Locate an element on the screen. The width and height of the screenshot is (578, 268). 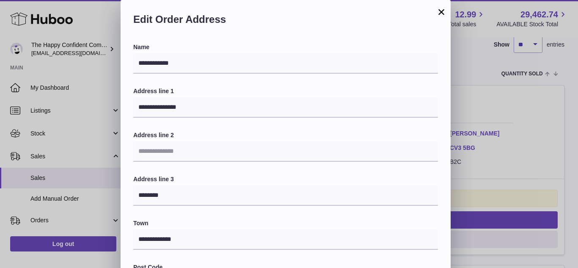
label: Town is located at coordinates (286, 223).